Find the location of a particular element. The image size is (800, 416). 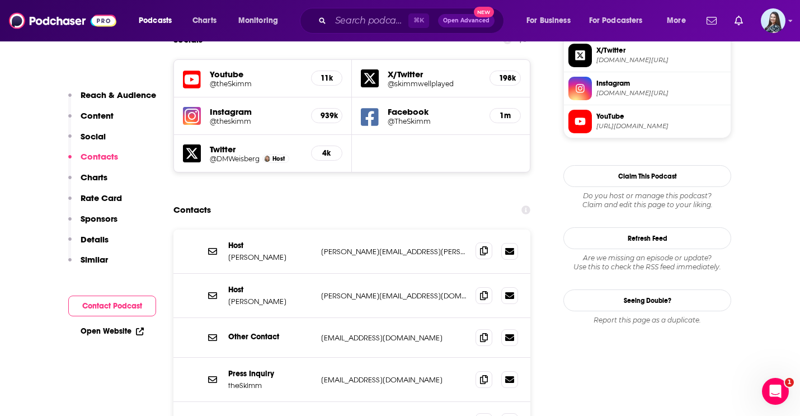

h5: Youtube is located at coordinates (256, 74).